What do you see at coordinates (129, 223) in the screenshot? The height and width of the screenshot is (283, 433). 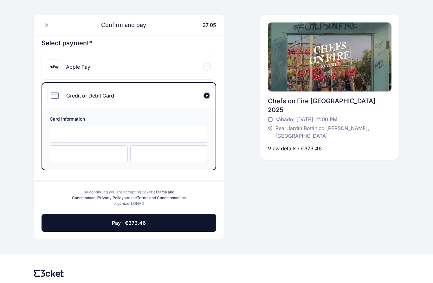 I see `span: Pay · €373.46` at bounding box center [129, 223].